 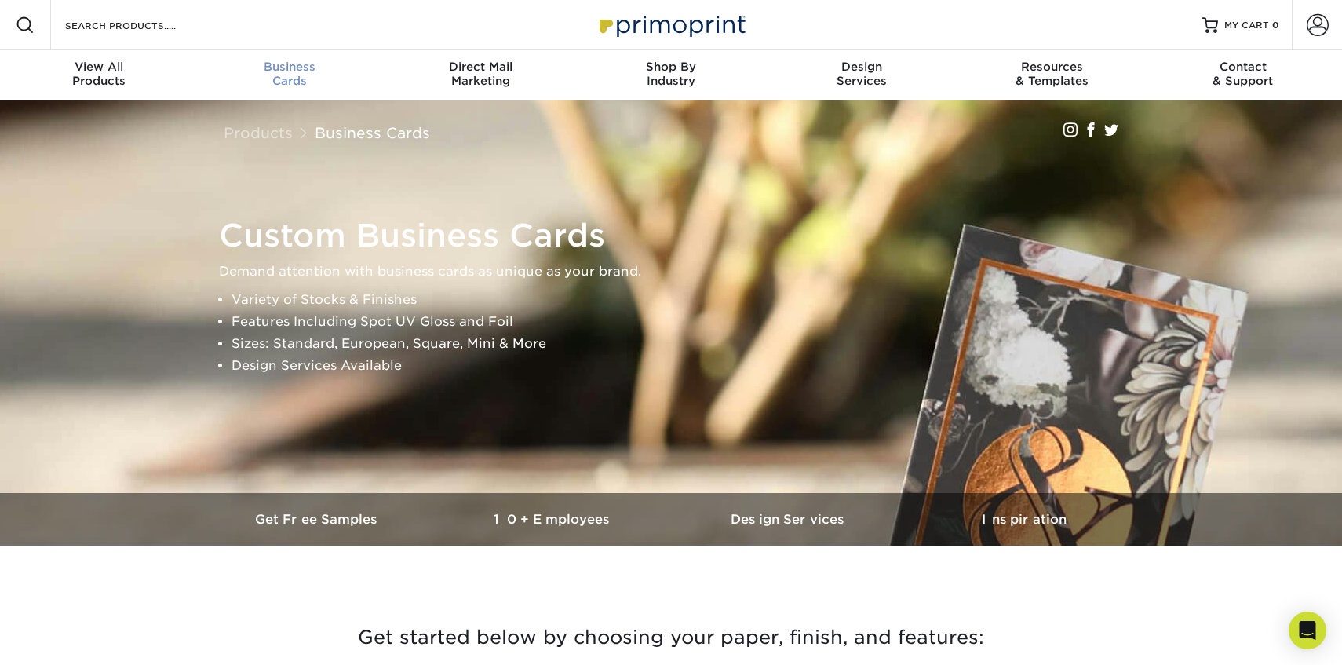 What do you see at coordinates (1052, 67) in the screenshot?
I see `span: Resources` at bounding box center [1052, 67].